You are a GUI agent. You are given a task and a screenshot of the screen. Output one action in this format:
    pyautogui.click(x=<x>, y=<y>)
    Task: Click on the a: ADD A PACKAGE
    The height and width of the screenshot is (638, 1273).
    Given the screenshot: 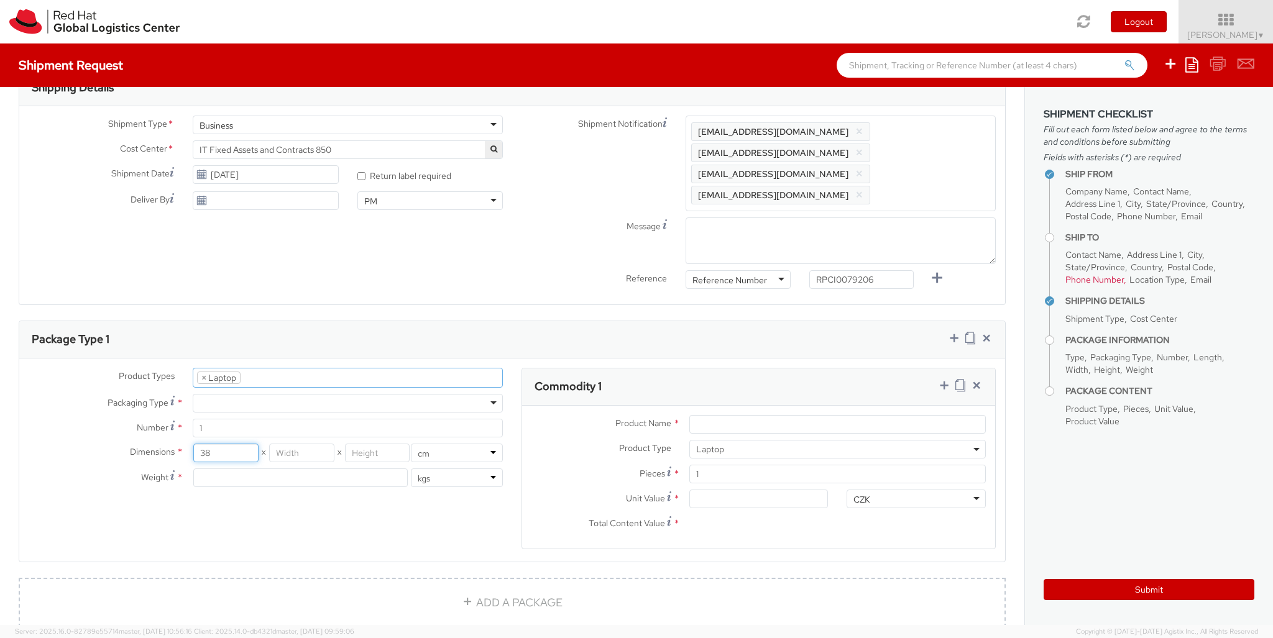 What is the action you would take?
    pyautogui.click(x=512, y=603)
    